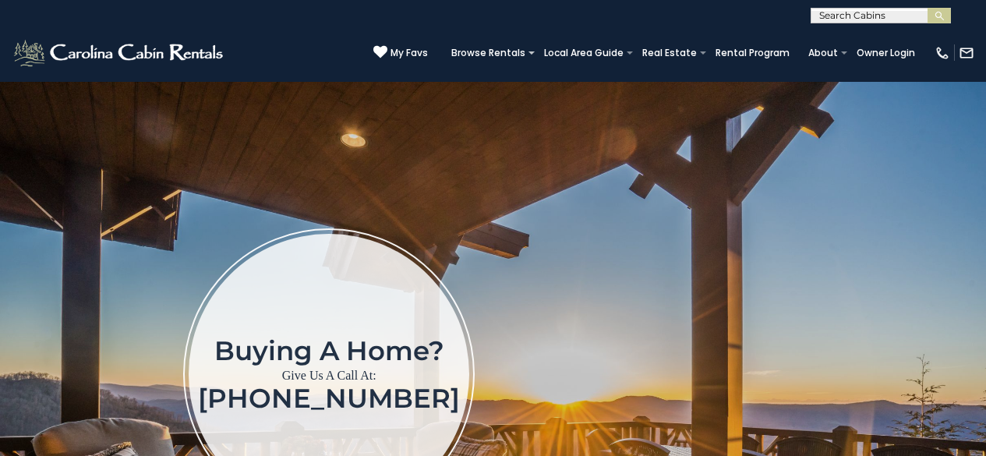  What do you see at coordinates (942, 53) in the screenshot?
I see `img: phone-regular-white.png` at bounding box center [942, 53].